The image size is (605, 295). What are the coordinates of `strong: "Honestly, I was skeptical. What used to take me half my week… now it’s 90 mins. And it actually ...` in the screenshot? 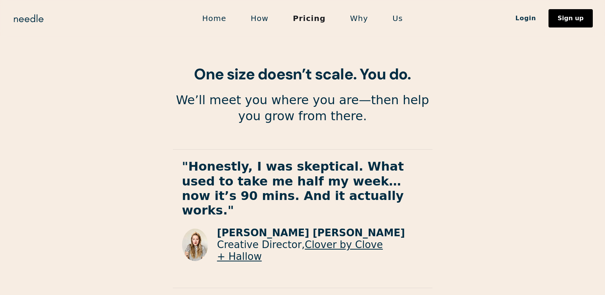 It's located at (293, 188).